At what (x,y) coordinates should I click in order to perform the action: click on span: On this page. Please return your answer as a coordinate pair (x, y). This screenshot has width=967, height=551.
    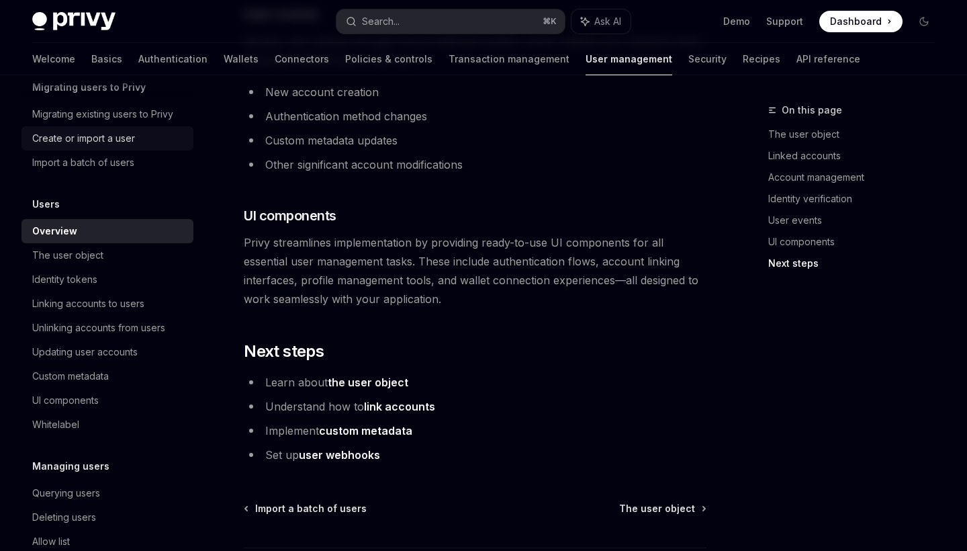
    Looking at the image, I should click on (812, 110).